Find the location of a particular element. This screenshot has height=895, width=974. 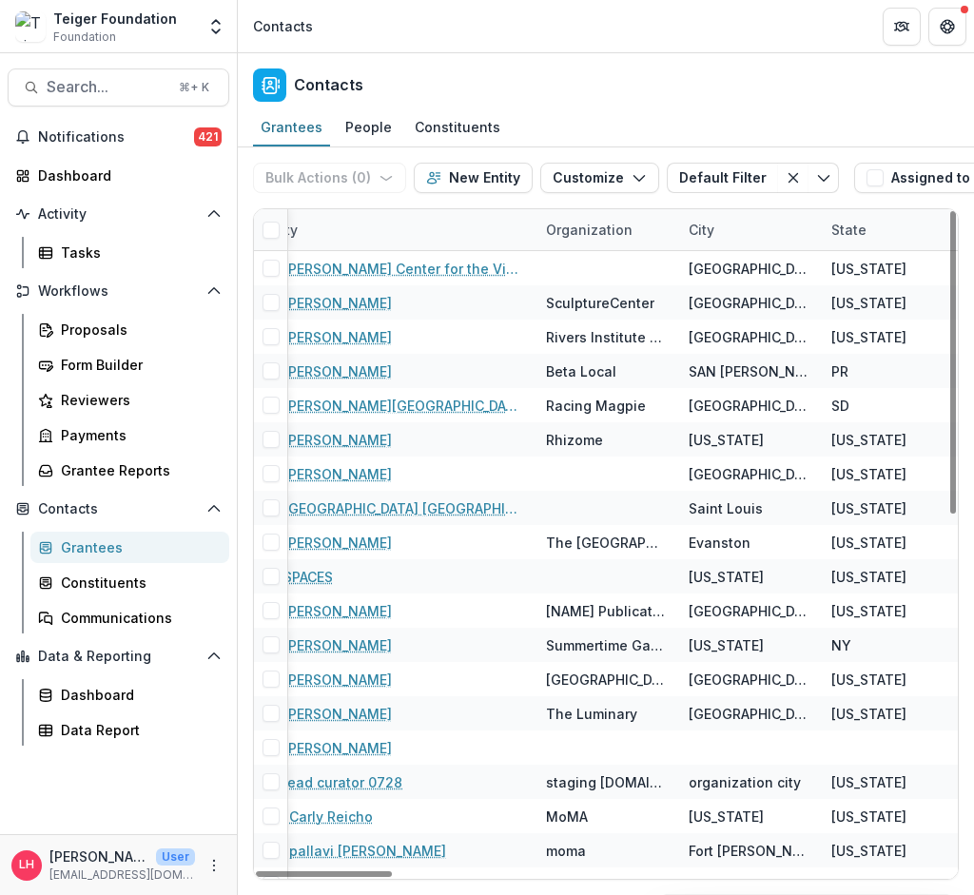

a: Reviewers is located at coordinates (129, 399).